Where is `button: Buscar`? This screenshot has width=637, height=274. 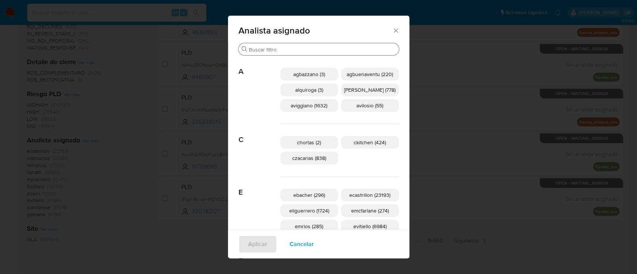
button: Buscar is located at coordinates (245, 49).